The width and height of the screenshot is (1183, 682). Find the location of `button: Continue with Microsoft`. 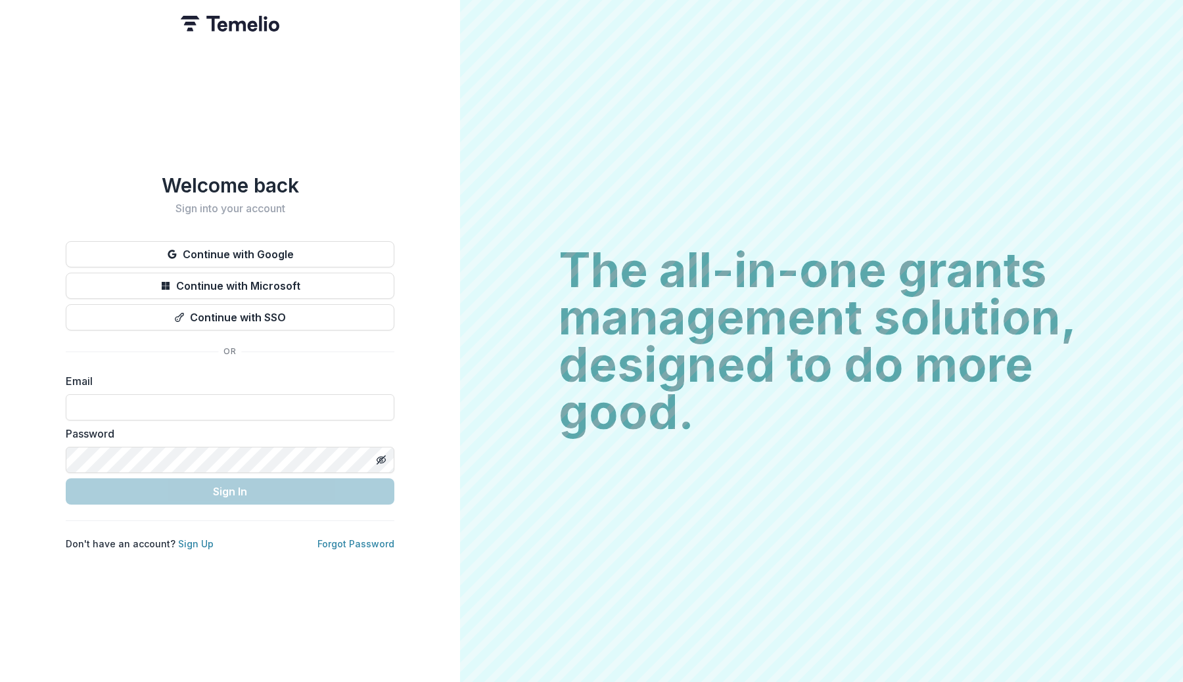

button: Continue with Microsoft is located at coordinates (230, 286).